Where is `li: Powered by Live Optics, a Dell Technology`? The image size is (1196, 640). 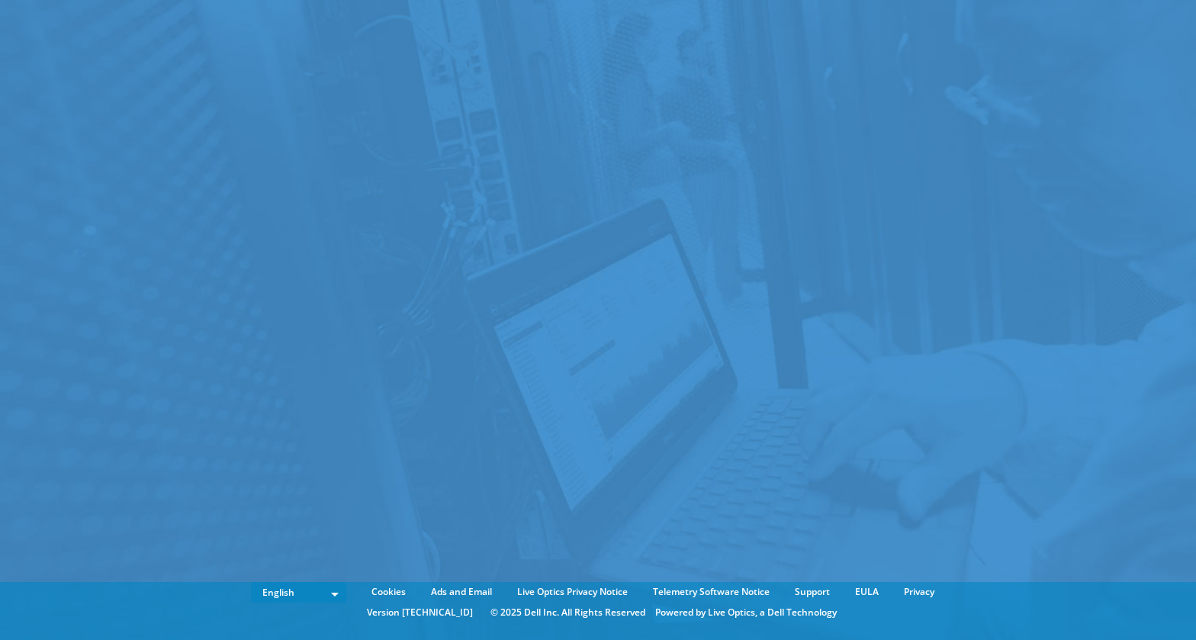
li: Powered by Live Optics, a Dell Technology is located at coordinates (746, 613).